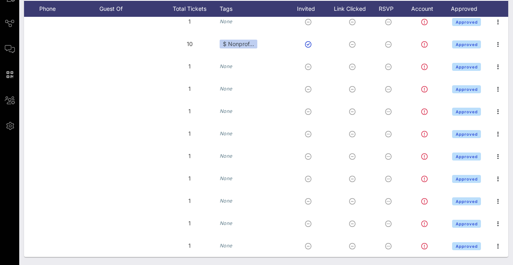 The width and height of the screenshot is (513, 265). What do you see at coordinates (238, 44) in the screenshot?
I see `div: $ Nonprof…` at bounding box center [238, 44].